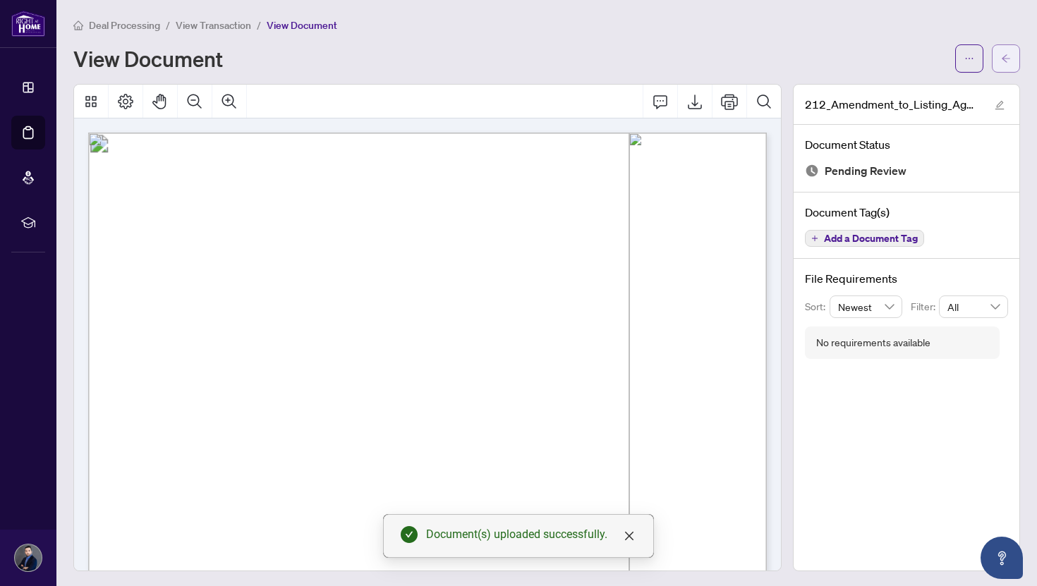 The height and width of the screenshot is (586, 1037). Describe the element at coordinates (629, 536) in the screenshot. I see `span: close` at that location.